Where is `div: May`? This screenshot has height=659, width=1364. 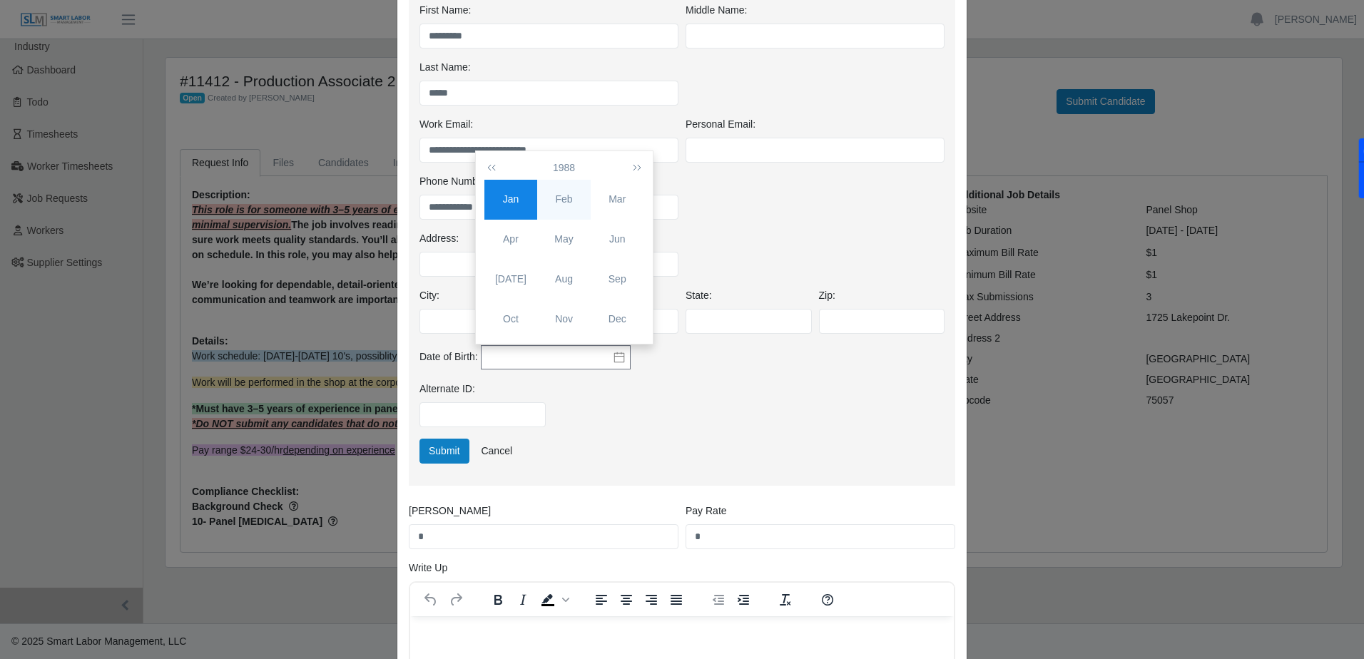
div: May is located at coordinates (563, 239).